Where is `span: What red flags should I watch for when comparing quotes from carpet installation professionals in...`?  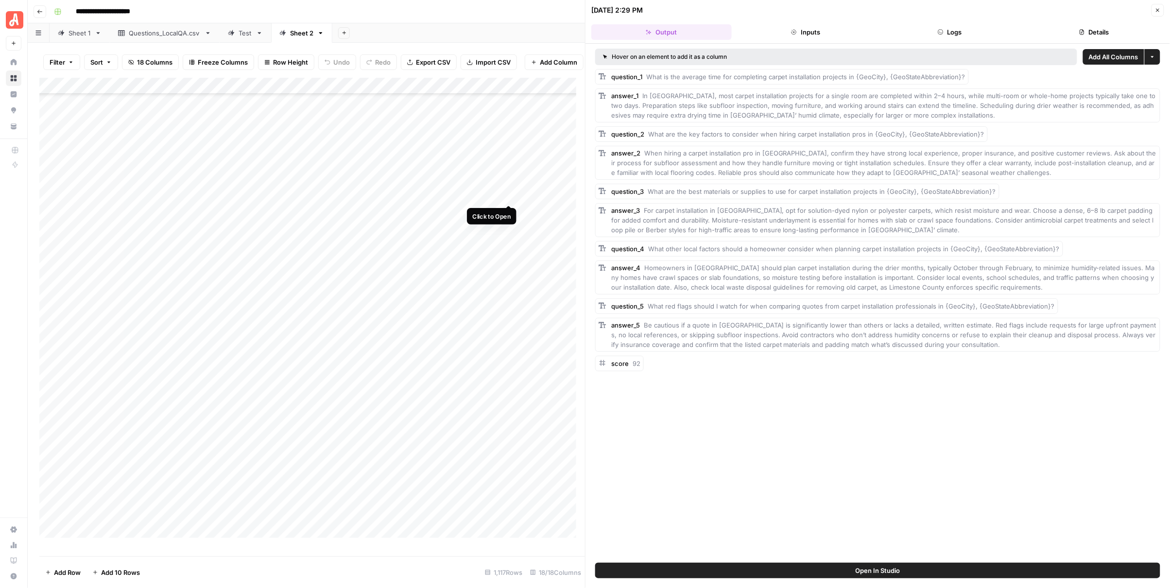 span: What red flags should I watch for when comparing quotes from carpet installation professionals in... is located at coordinates (851, 306).